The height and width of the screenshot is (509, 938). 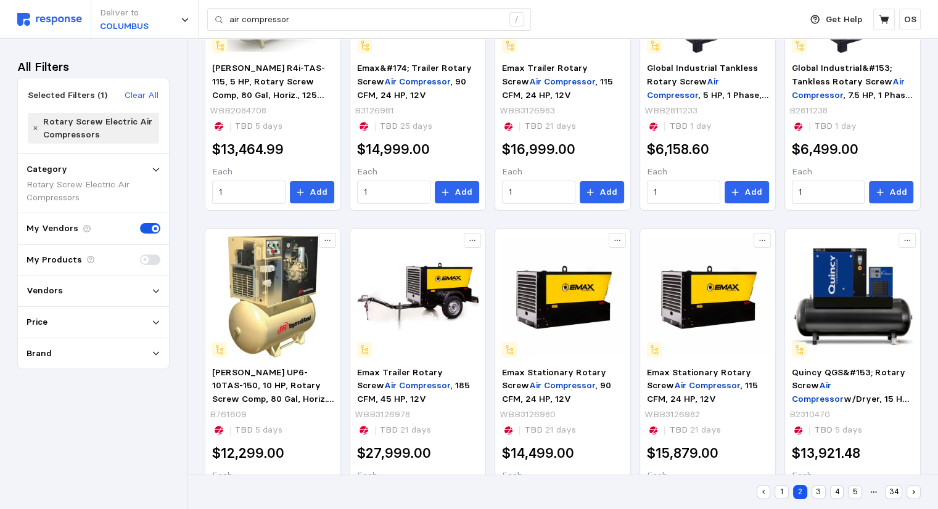 I want to click on h3: All Filters, so click(x=43, y=67).